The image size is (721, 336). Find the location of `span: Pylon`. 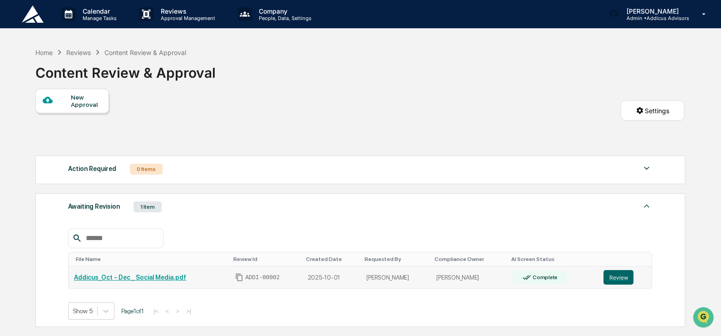

span: Pylon is located at coordinates (100, 157).